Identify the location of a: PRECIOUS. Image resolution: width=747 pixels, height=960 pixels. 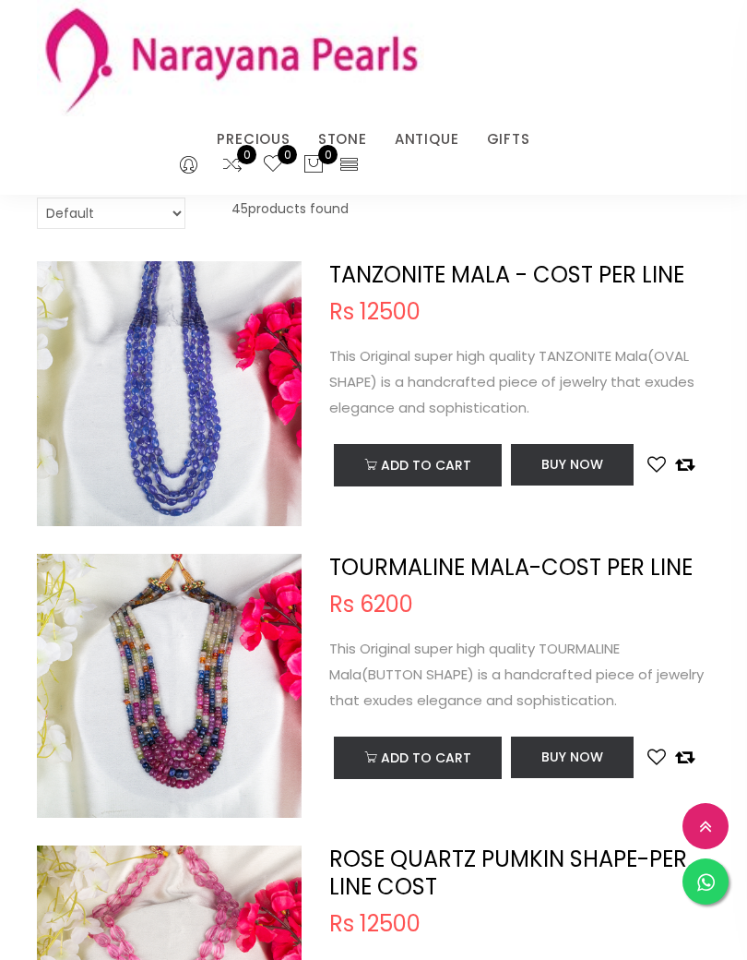
(253, 139).